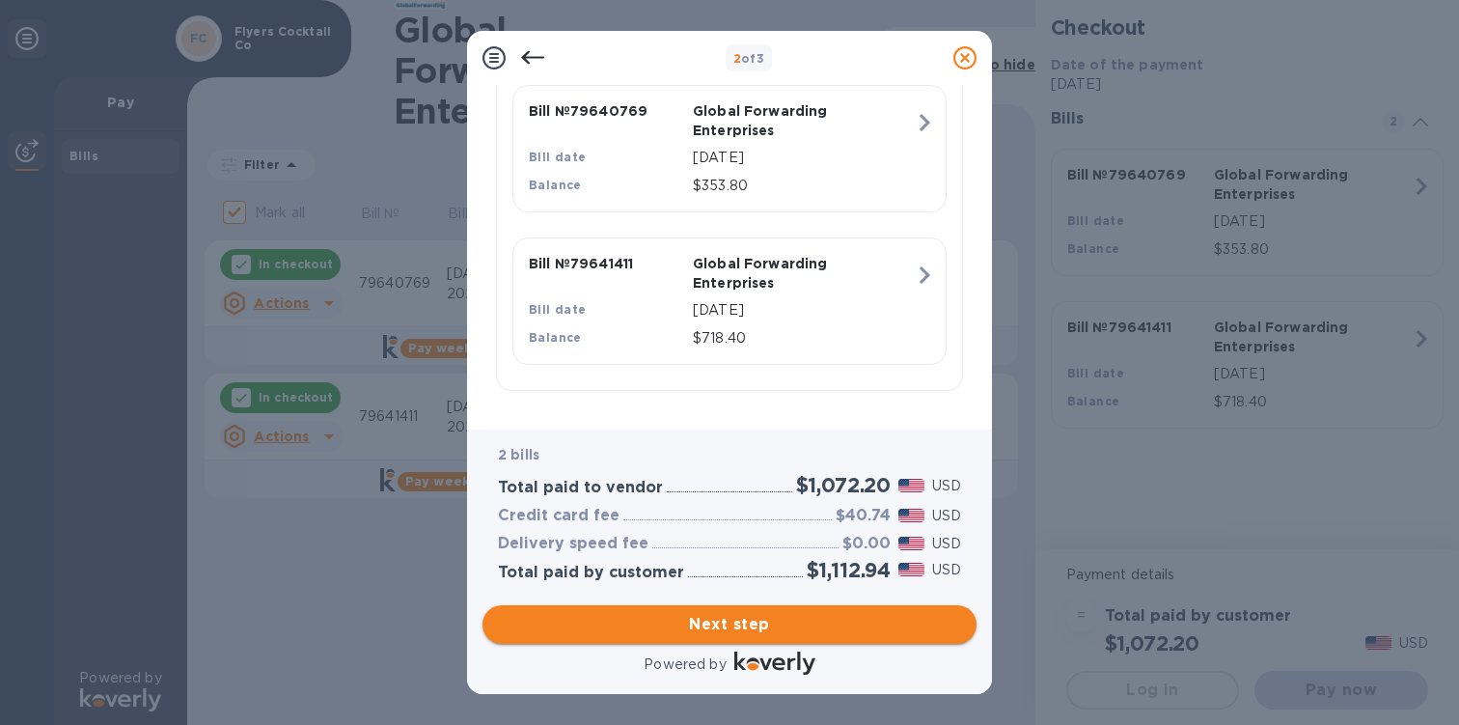  What do you see at coordinates (573, 543) in the screenshot?
I see `h3: Delivery speed fee` at bounding box center [573, 543].